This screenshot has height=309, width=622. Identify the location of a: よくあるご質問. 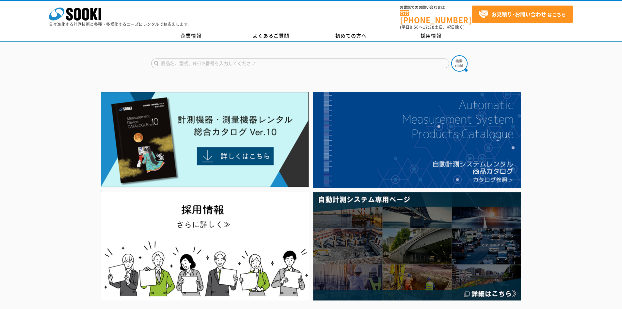
(271, 36).